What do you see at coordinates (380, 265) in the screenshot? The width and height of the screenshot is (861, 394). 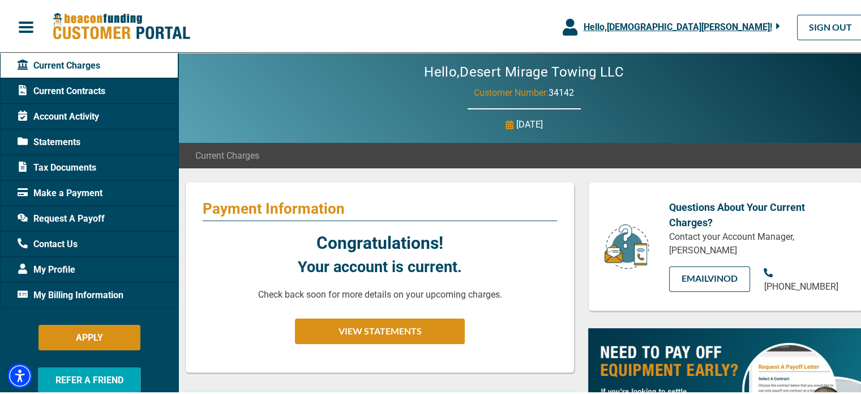 I see `p: Your account is current.` at bounding box center [380, 265].